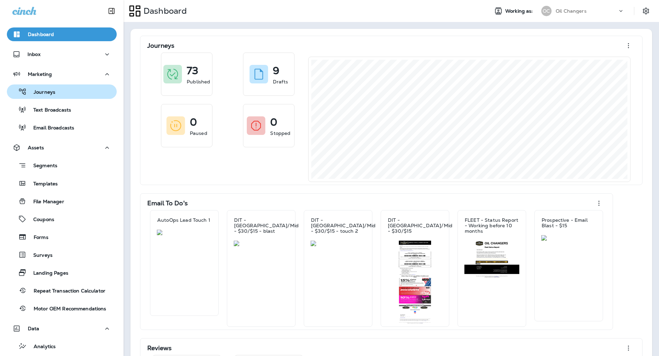 This screenshot has height=356, width=659. Describe the element at coordinates (66, 291) in the screenshot. I see `p: Repeat Transaction Calculator` at that location.